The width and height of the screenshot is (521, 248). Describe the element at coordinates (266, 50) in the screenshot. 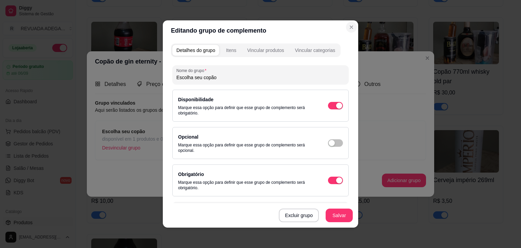

I see `div: Vincular produtos` at that location.